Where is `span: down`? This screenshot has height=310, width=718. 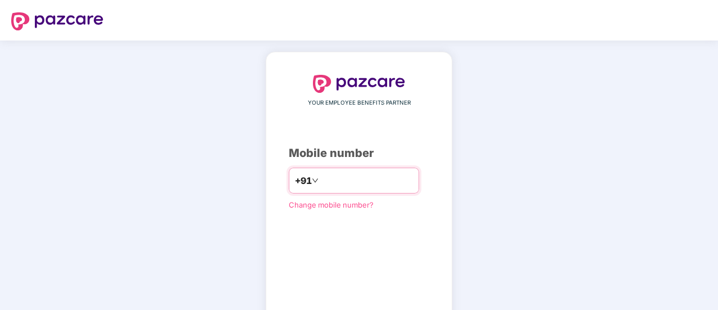
span: down is located at coordinates (315, 180).